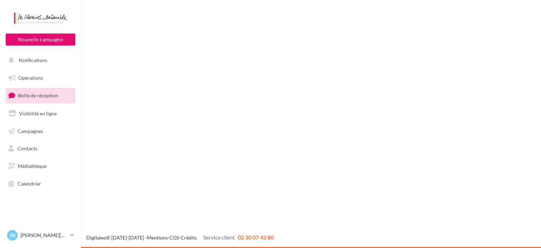 This screenshot has width=541, height=248. Describe the element at coordinates (256, 237) in the screenshot. I see `span: 02 30 07 43 80` at that location.